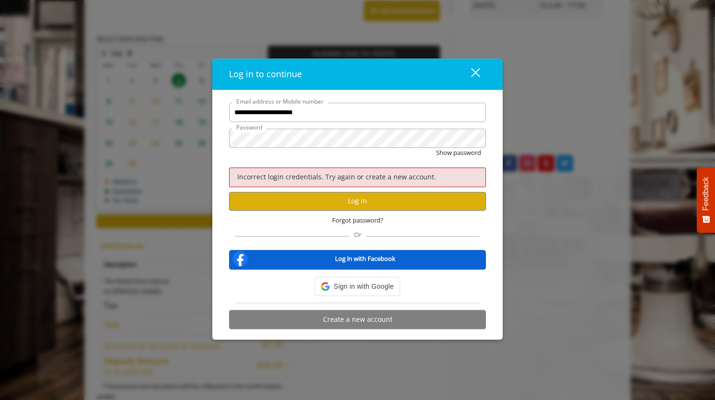  Describe the element at coordinates (706, 194) in the screenshot. I see `span: Feedback` at that location.